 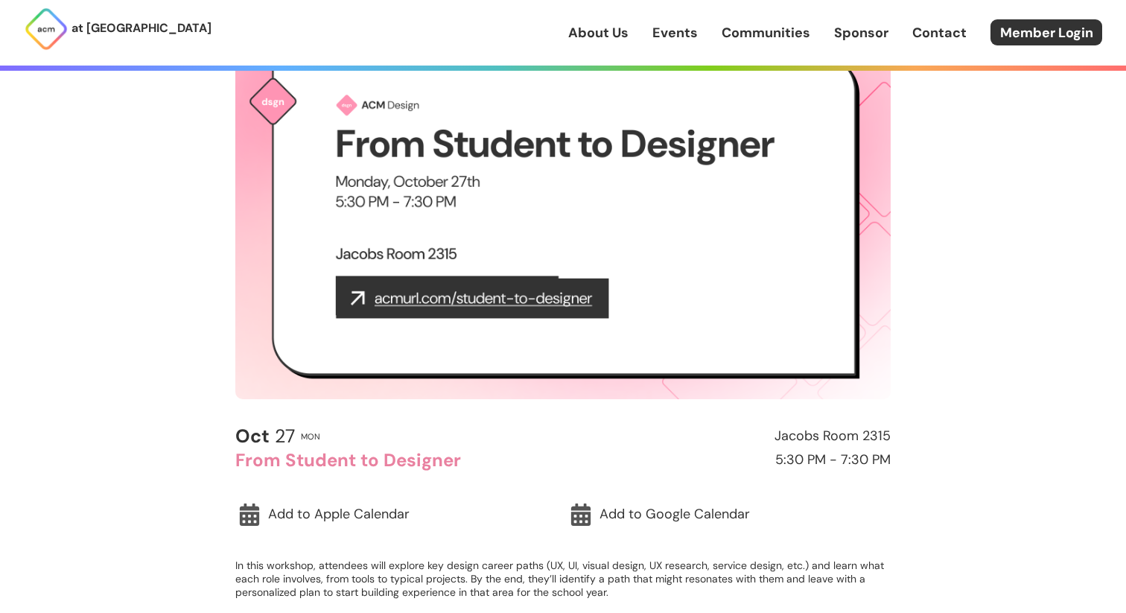 What do you see at coordinates (396, 460) in the screenshot?
I see `h2: From Student to Designer` at bounding box center [396, 460].